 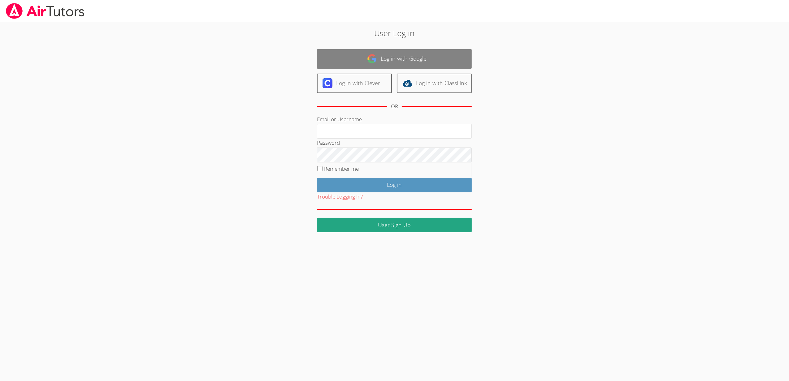 I want to click on a: Log in with Google, so click(x=394, y=59).